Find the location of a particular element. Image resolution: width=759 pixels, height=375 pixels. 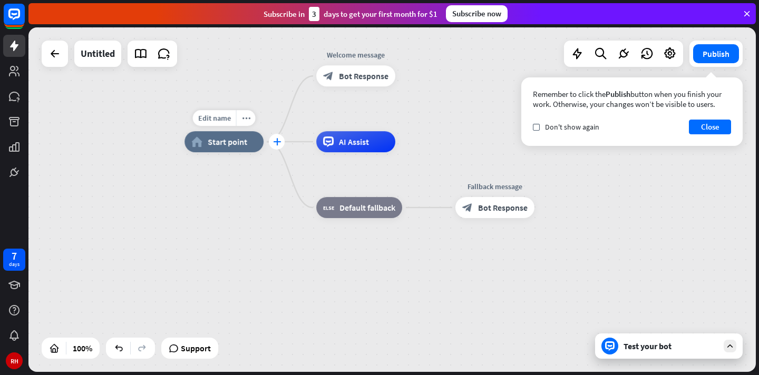

div: days is located at coordinates (14, 265).